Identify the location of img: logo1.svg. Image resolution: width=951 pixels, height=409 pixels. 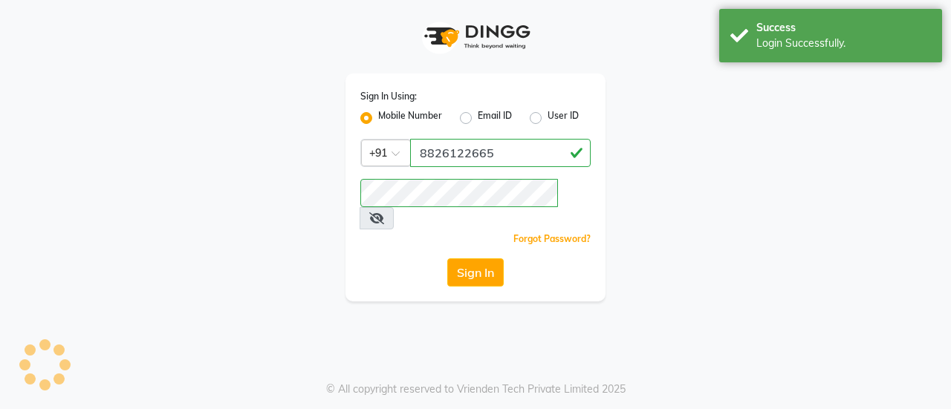
(476, 36).